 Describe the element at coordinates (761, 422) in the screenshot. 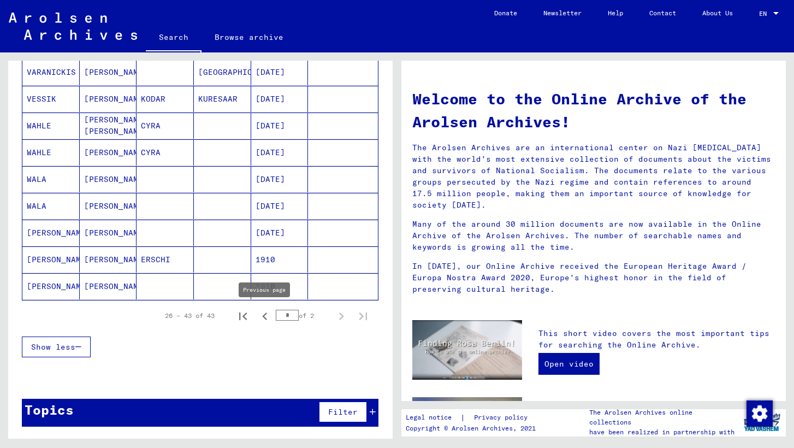

I see `img: yv_logo.png` at that location.